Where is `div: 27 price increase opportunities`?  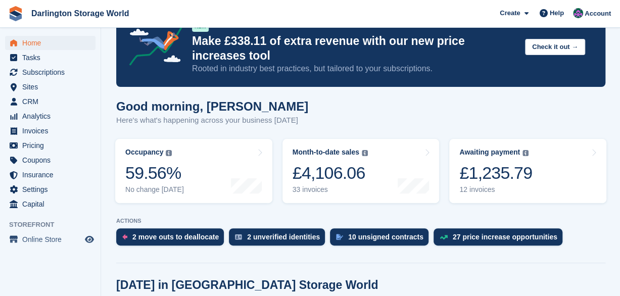 div: 27 price increase opportunities is located at coordinates (505, 237).